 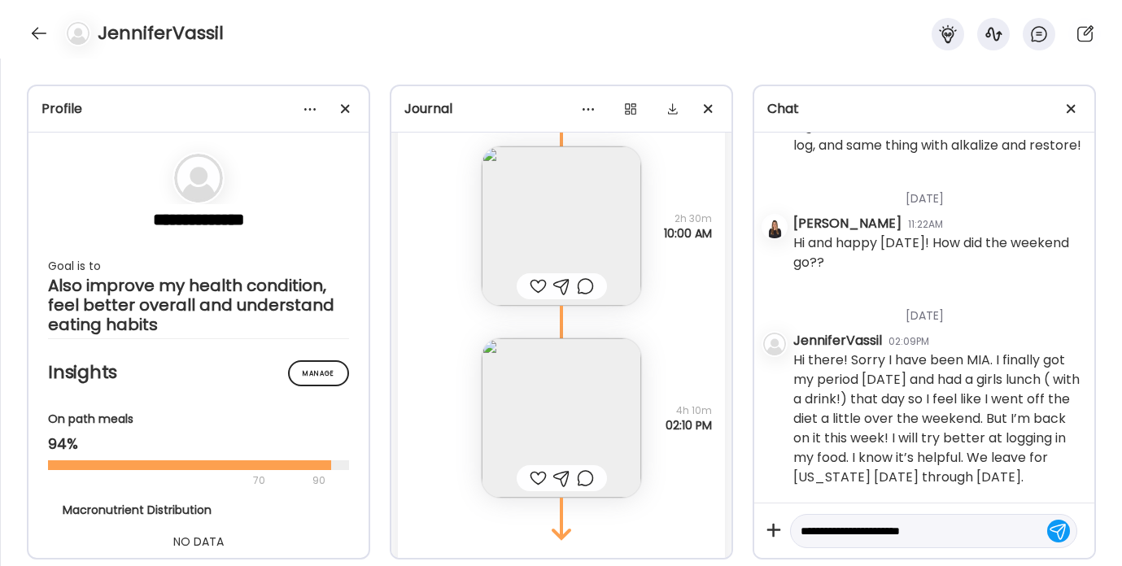 I want to click on div: Journal, so click(x=561, y=109).